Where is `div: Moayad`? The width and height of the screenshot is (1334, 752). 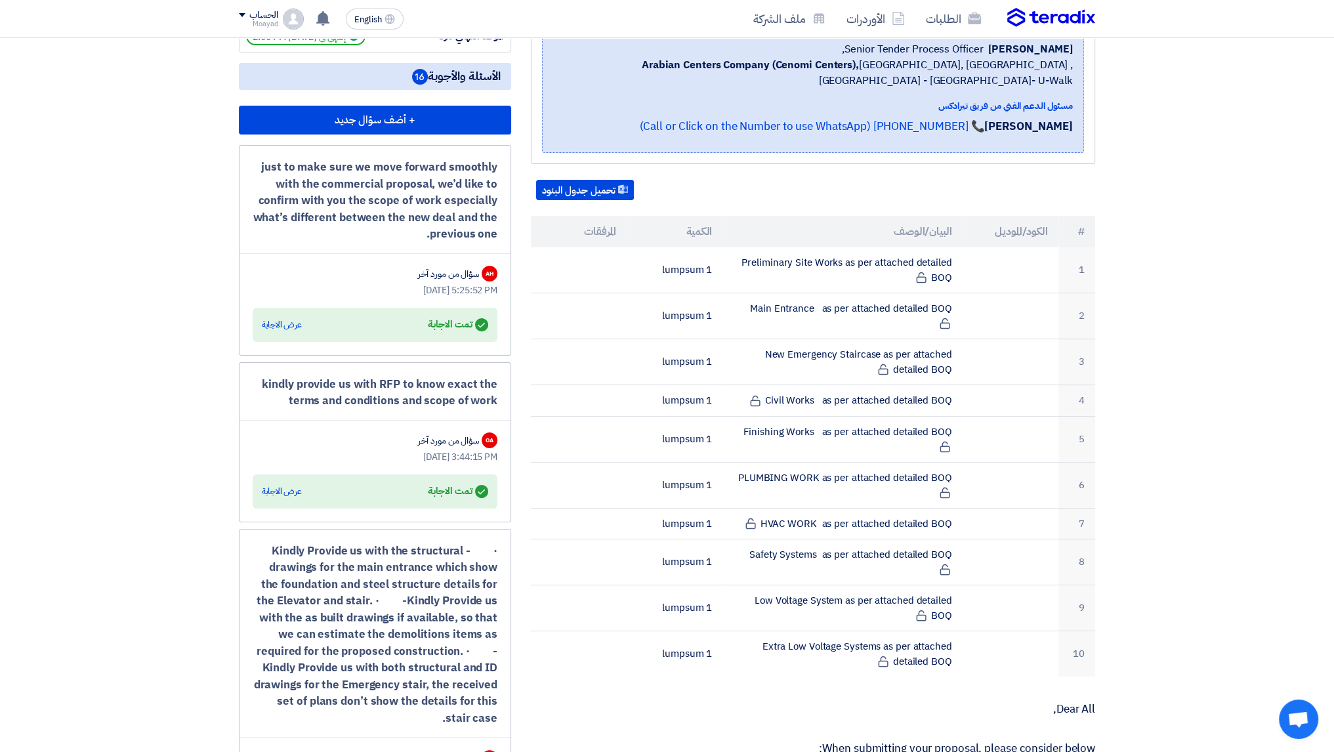 div: Moayad is located at coordinates (258, 24).